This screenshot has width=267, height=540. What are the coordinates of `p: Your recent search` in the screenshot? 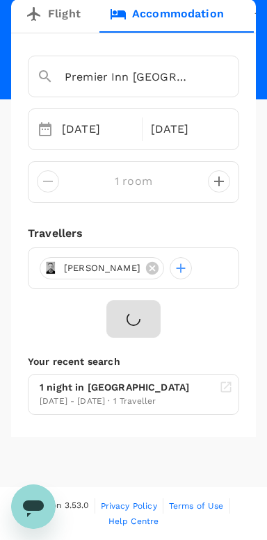 It's located at (133, 361).